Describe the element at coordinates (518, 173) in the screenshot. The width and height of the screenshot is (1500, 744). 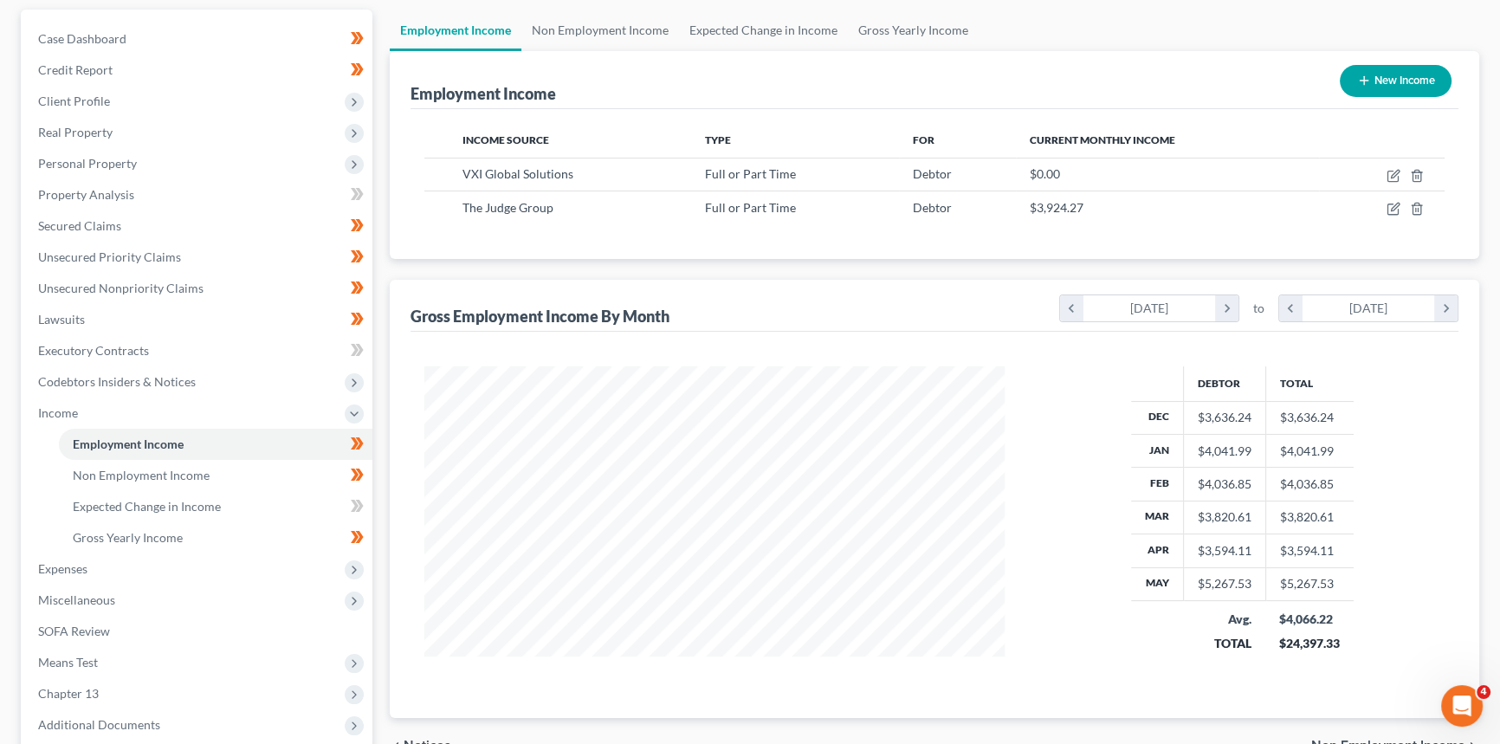
I see `span: VXI Global Solutions` at that location.